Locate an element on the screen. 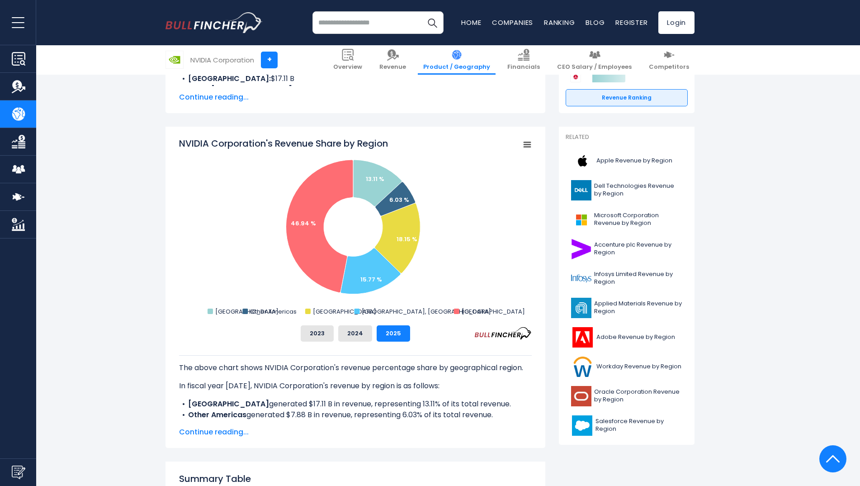 Image resolution: width=860 pixels, height=486 pixels. a: Financials is located at coordinates (524, 60).